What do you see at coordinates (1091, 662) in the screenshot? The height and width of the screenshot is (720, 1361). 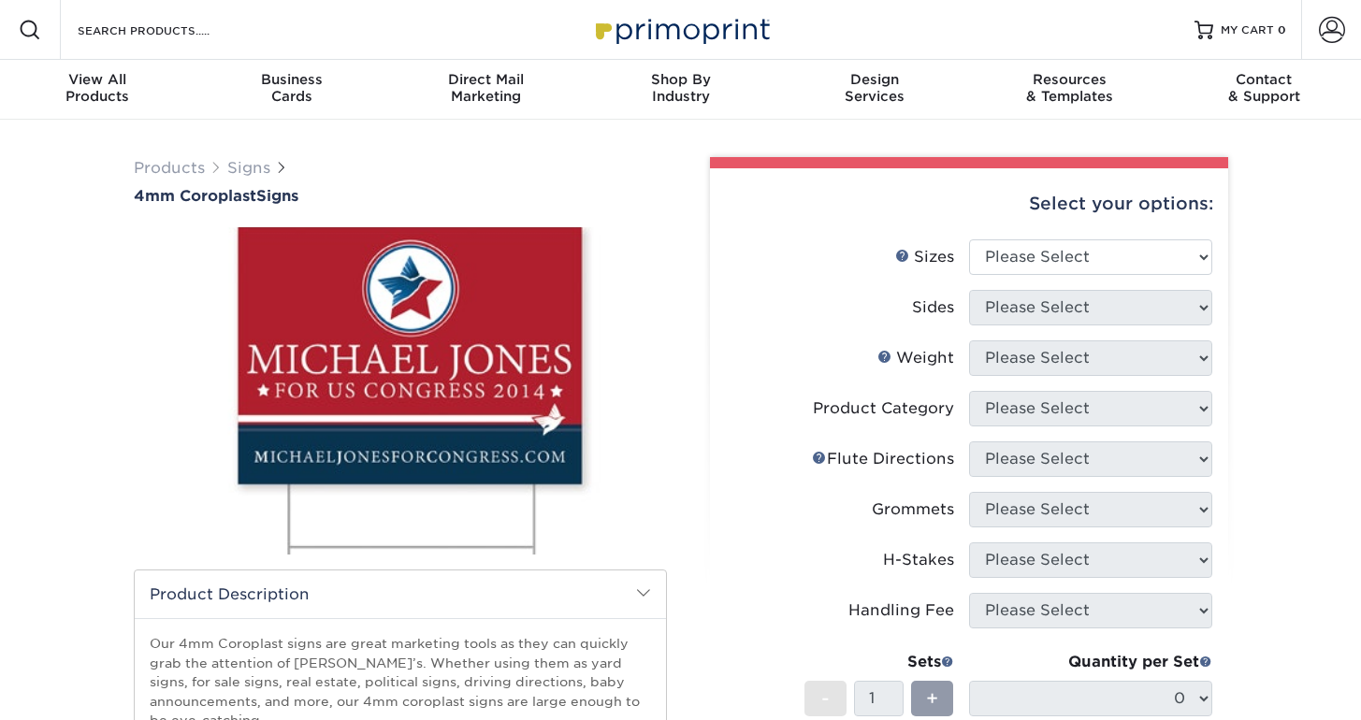 I see `div: Quantity per Set` at bounding box center [1091, 662].